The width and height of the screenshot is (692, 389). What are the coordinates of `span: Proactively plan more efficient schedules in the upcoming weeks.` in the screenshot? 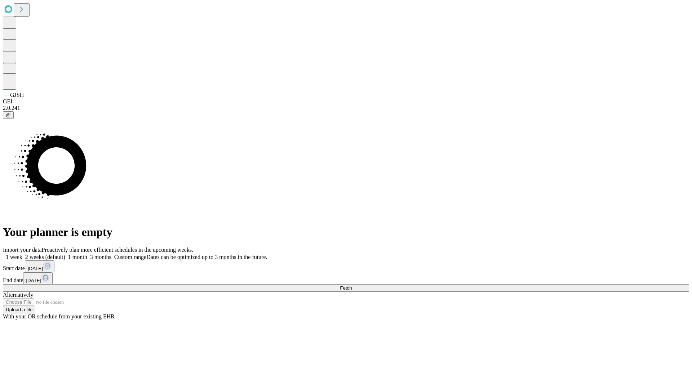 It's located at (118, 250).